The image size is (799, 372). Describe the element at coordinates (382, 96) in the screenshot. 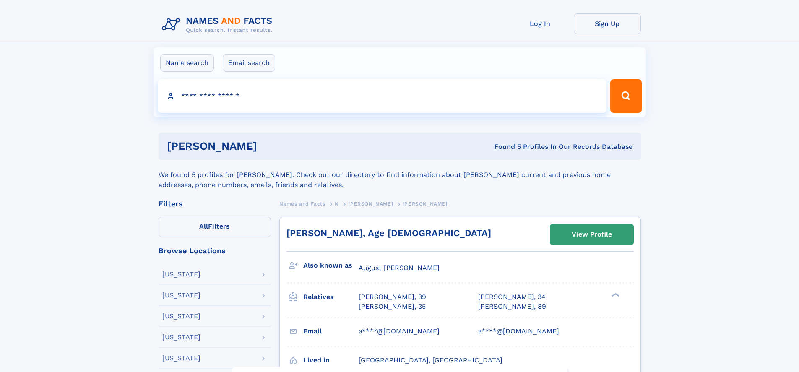

I see `input: search input` at that location.